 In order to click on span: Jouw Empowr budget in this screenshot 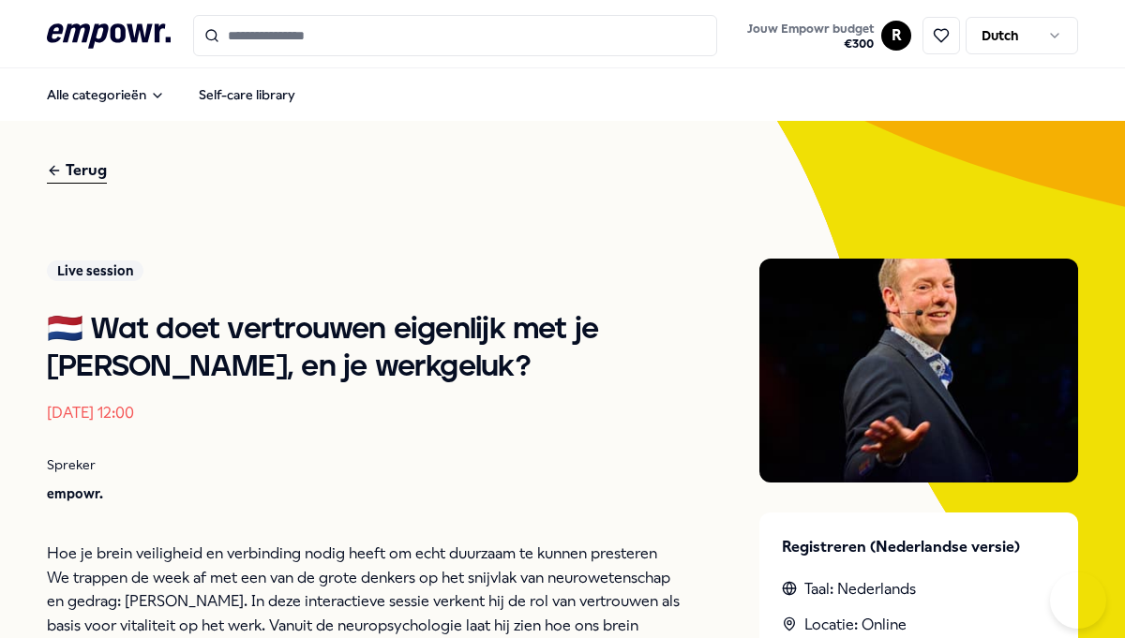, I will do `click(810, 29)`.